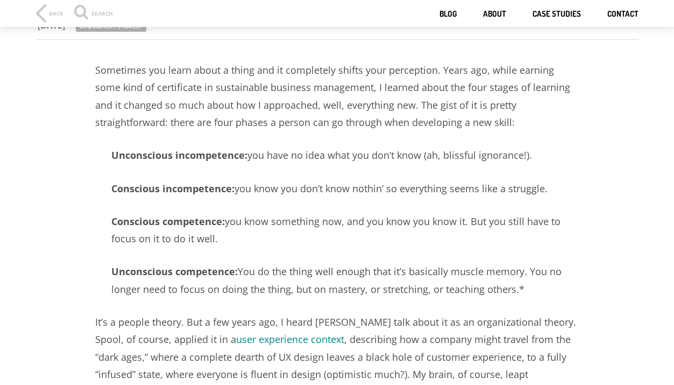  I want to click on p: You do the thing well enough that it’s basically muscle memory. You no longer need to focus on do..., so click(337, 280).